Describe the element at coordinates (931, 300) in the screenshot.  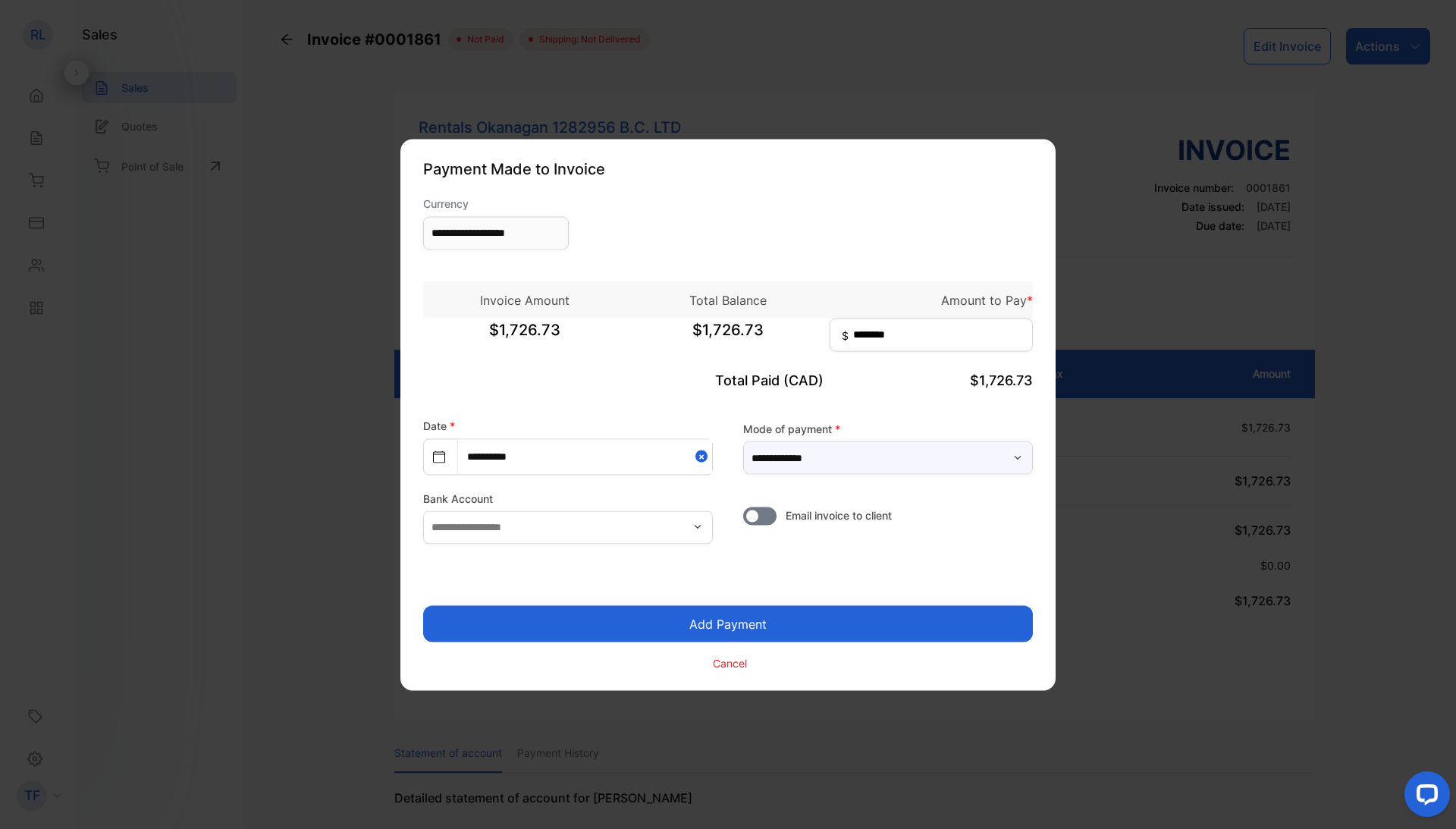
I see `p: Amount to Pay` at that location.